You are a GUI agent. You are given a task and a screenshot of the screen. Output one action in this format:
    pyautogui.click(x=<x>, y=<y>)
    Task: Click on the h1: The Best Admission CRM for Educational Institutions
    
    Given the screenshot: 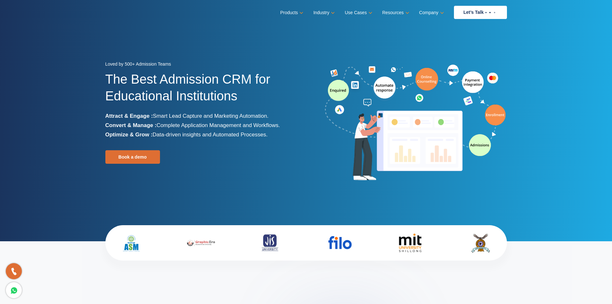 What is the action you would take?
    pyautogui.click(x=203, y=91)
    